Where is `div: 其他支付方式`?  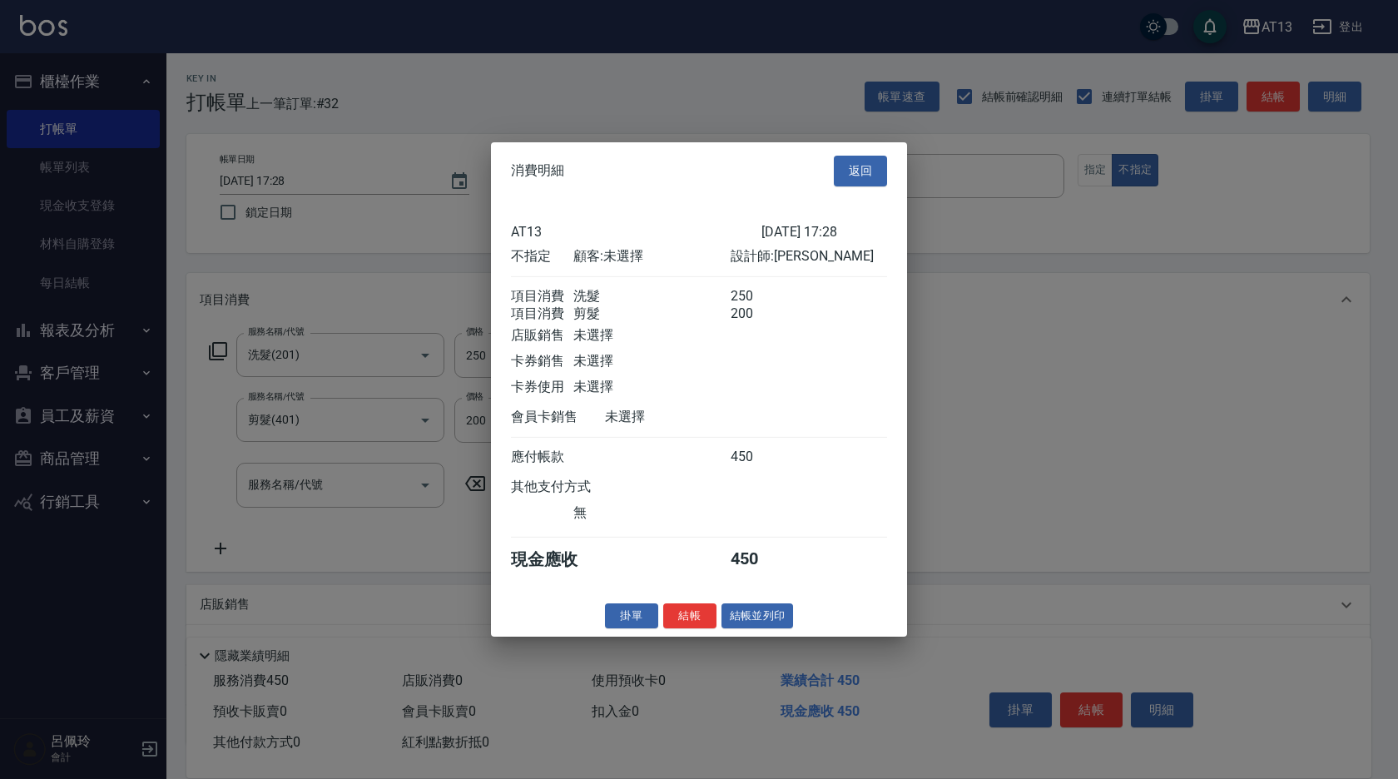
div: 其他支付方式 is located at coordinates (573, 486).